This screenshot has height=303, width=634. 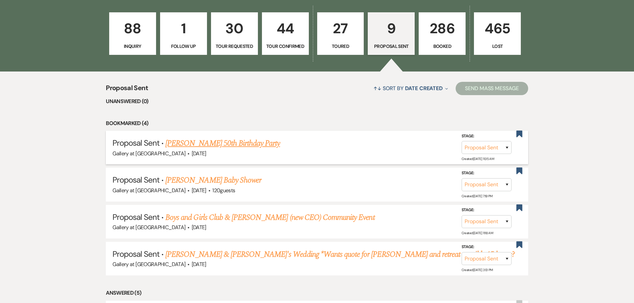 What do you see at coordinates (498, 28) in the screenshot?
I see `p: 465` at bounding box center [498, 28].